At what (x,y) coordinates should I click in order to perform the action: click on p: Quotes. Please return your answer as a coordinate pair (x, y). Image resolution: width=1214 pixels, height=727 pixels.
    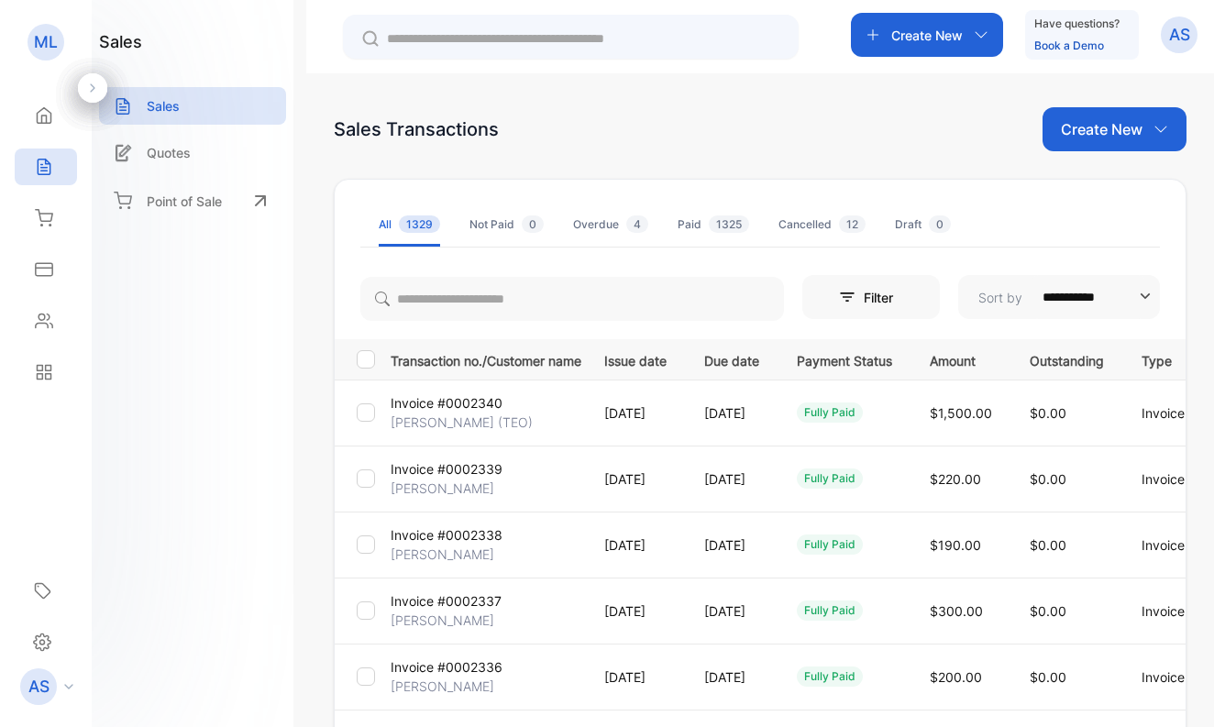
    Looking at the image, I should click on (169, 152).